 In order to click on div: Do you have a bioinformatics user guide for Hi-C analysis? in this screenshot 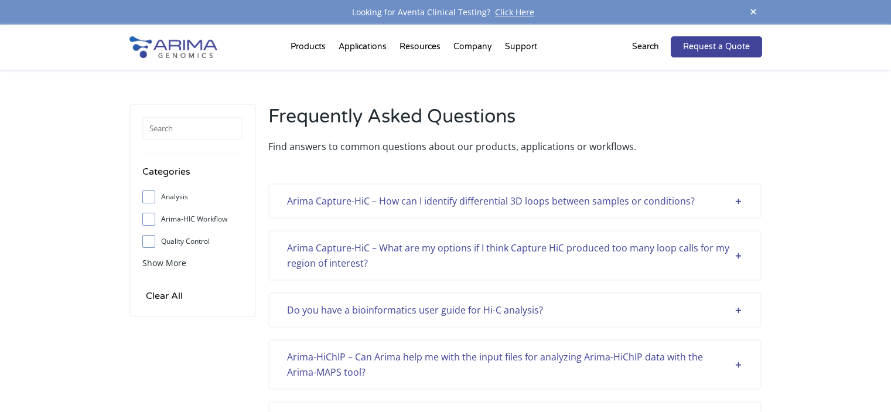, I will do `click(515, 310)`.